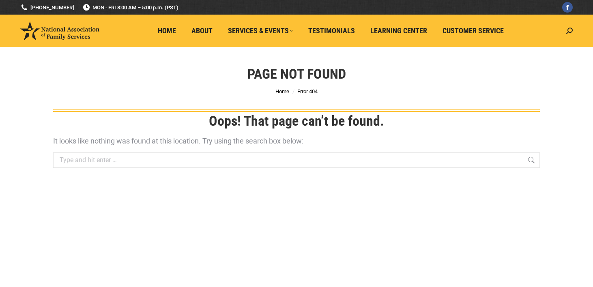  What do you see at coordinates (260, 31) in the screenshot?
I see `span: Services & Events` at bounding box center [260, 31].